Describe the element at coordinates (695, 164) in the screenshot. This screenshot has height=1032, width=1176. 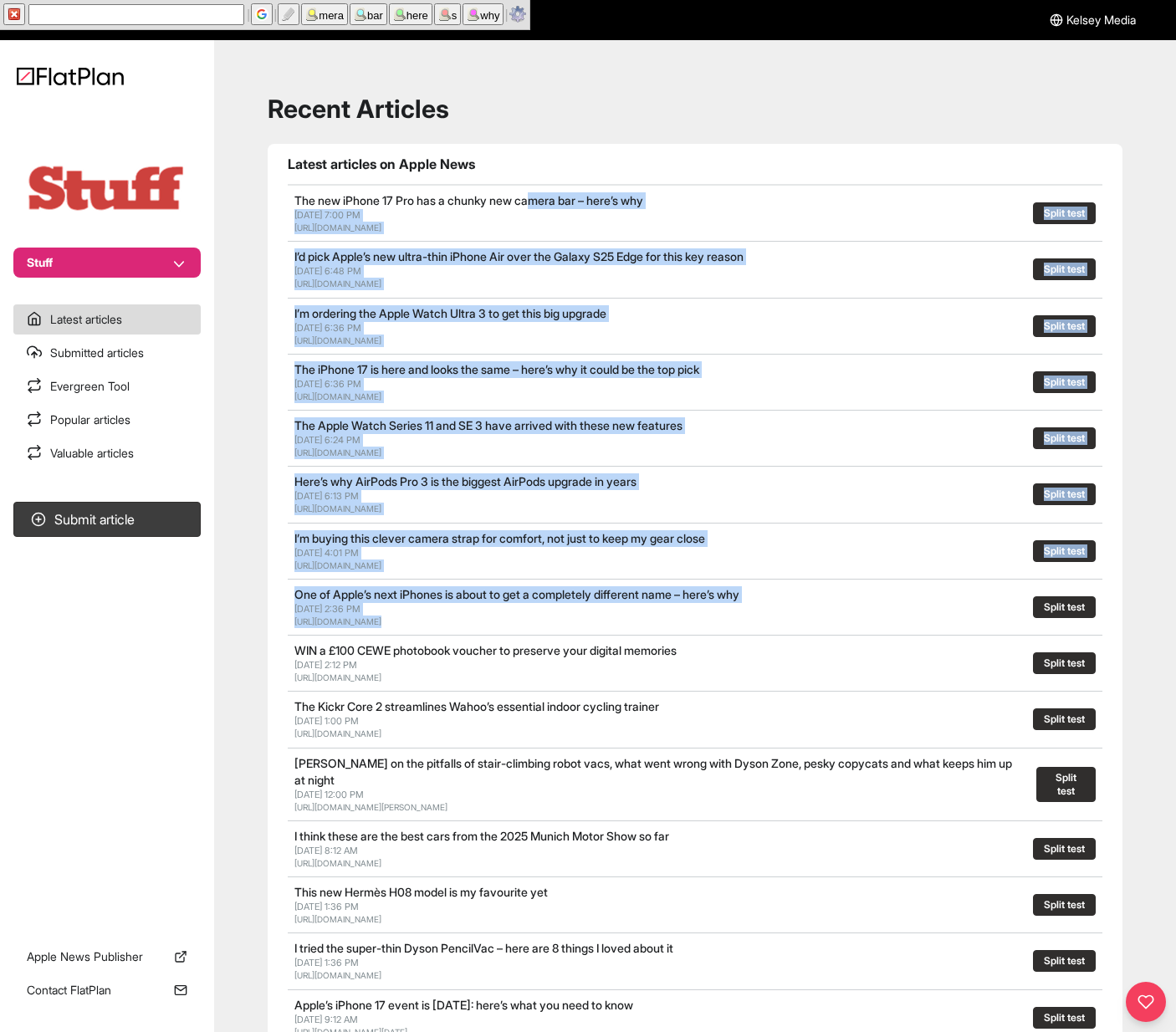
I see `h1: Latest articles on Apple News` at that location.